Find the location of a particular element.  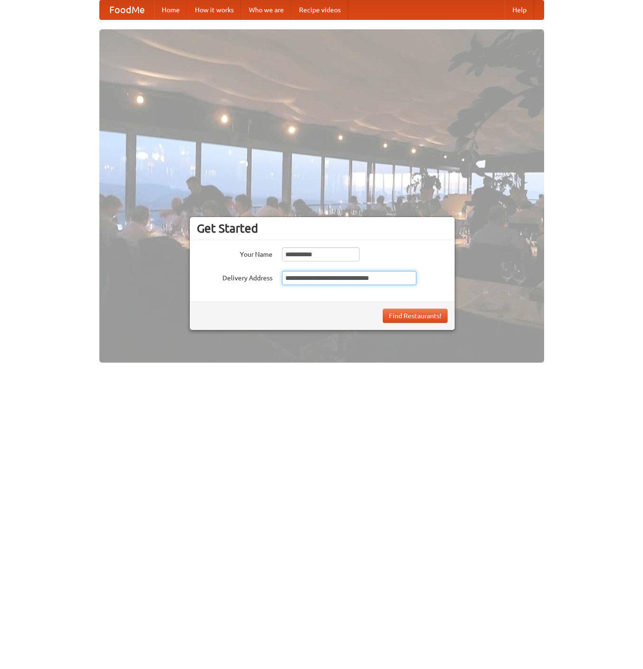

button: Find Restaurants! is located at coordinates (415, 316).